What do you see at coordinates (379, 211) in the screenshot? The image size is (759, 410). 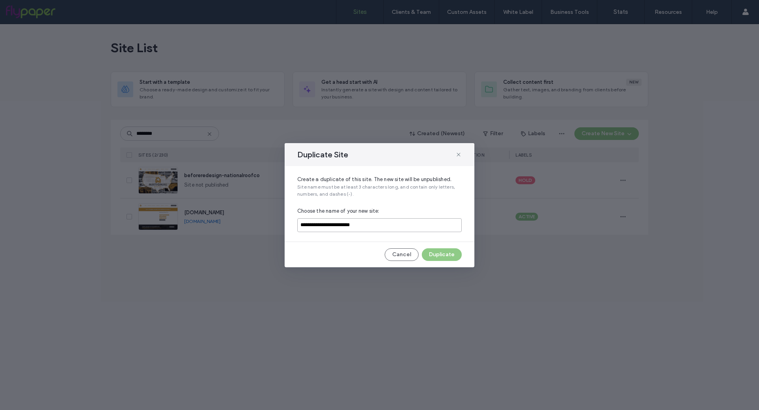 I see `span: Choose the name of your new site:` at bounding box center [379, 211].